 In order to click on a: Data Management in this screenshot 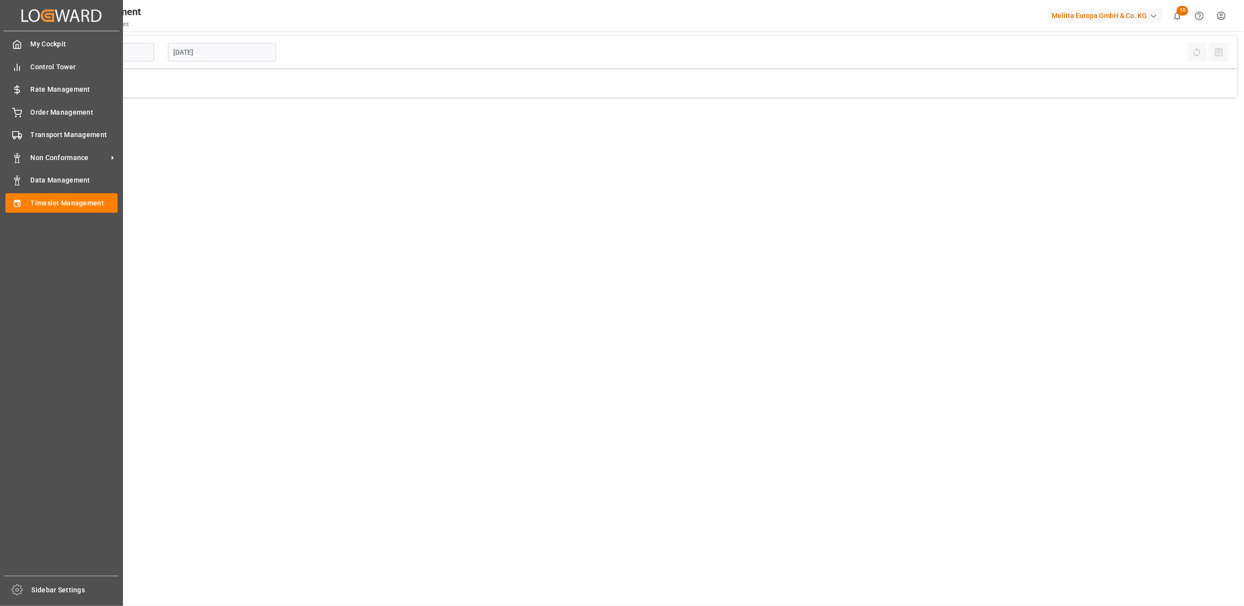, I will do `click(62, 180)`.